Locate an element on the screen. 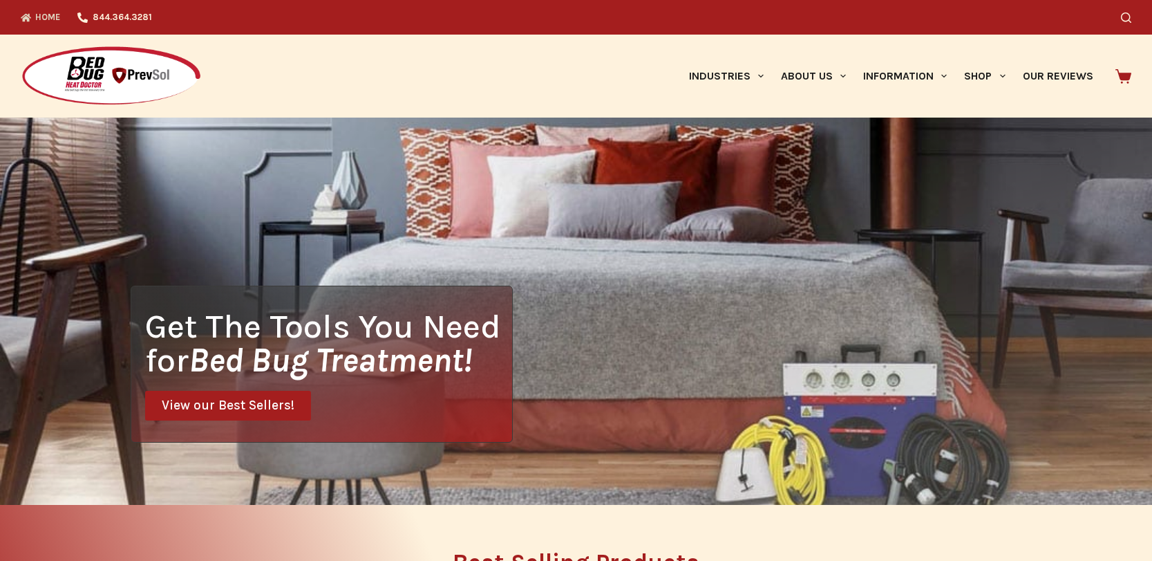 Image resolution: width=1152 pixels, height=561 pixels. img: Prevsol/Bed Bug Heat Doctor is located at coordinates (111, 76).